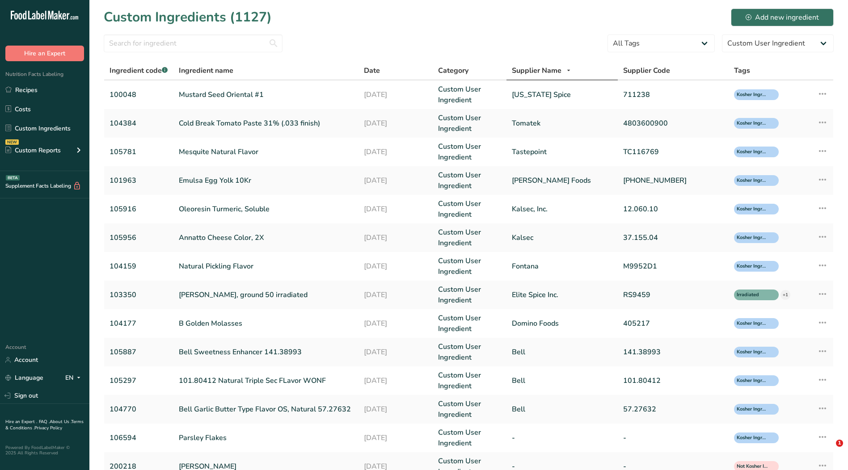 Image resolution: width=848 pixels, height=470 pixels. Describe the element at coordinates (453, 71) in the screenshot. I see `span: Category` at that location.